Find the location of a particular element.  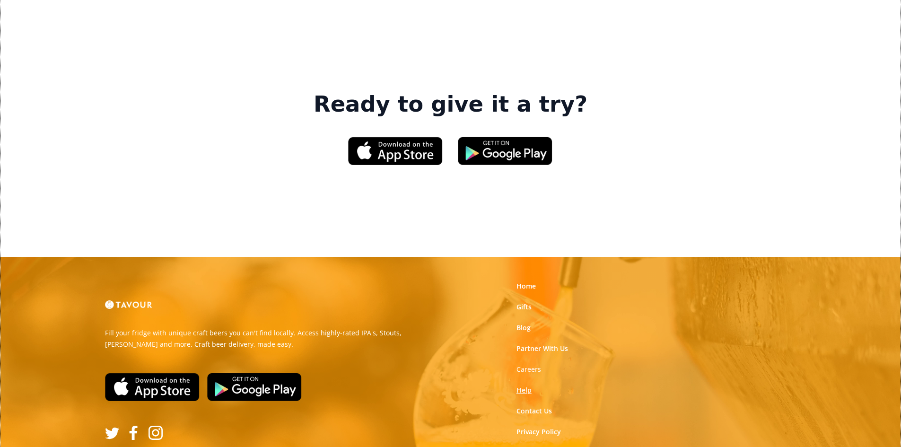

a: Gifts is located at coordinates (524, 307).